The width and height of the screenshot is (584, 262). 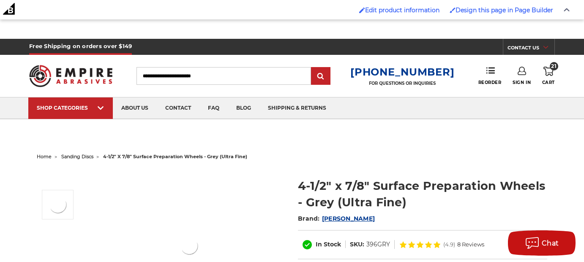 What do you see at coordinates (549, 82) in the screenshot?
I see `span: Cart` at bounding box center [549, 82].